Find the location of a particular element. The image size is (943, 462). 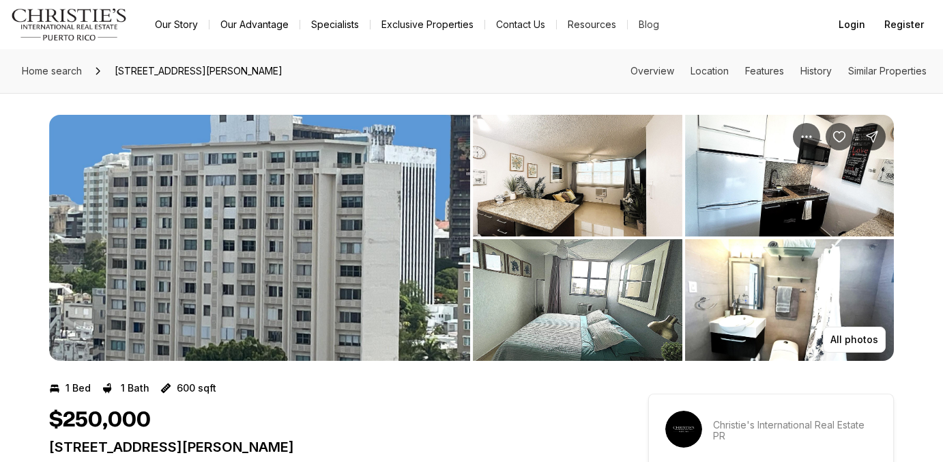

p: 600 sqft is located at coordinates (197, 388).